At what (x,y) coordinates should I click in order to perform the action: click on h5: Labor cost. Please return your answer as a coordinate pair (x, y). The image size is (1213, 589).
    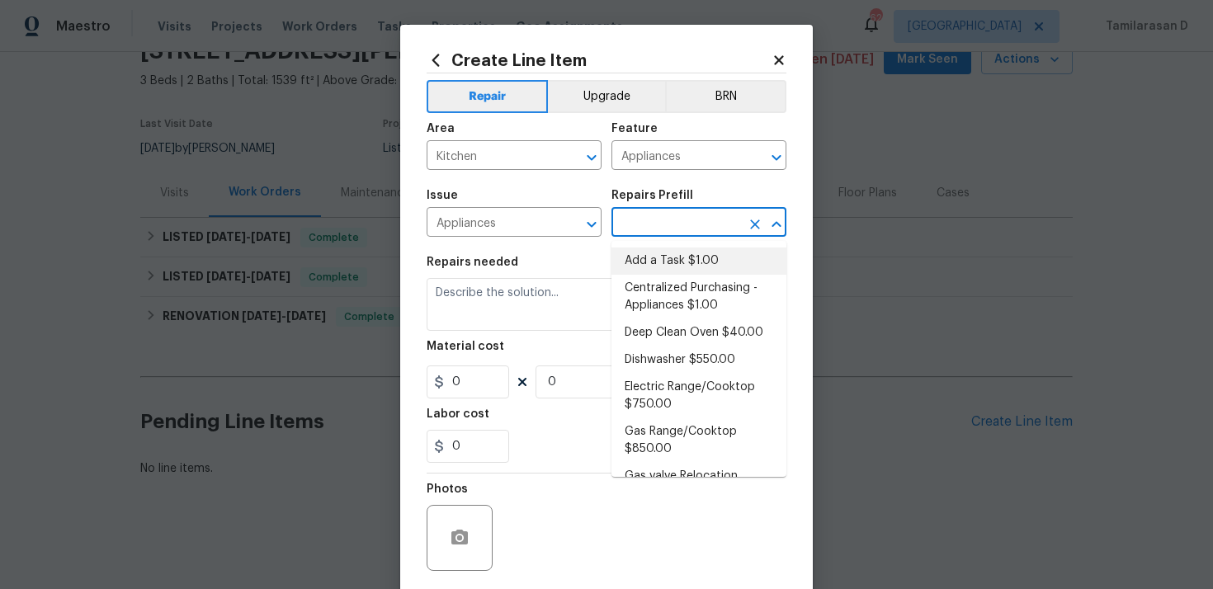
    Looking at the image, I should click on (458, 414).